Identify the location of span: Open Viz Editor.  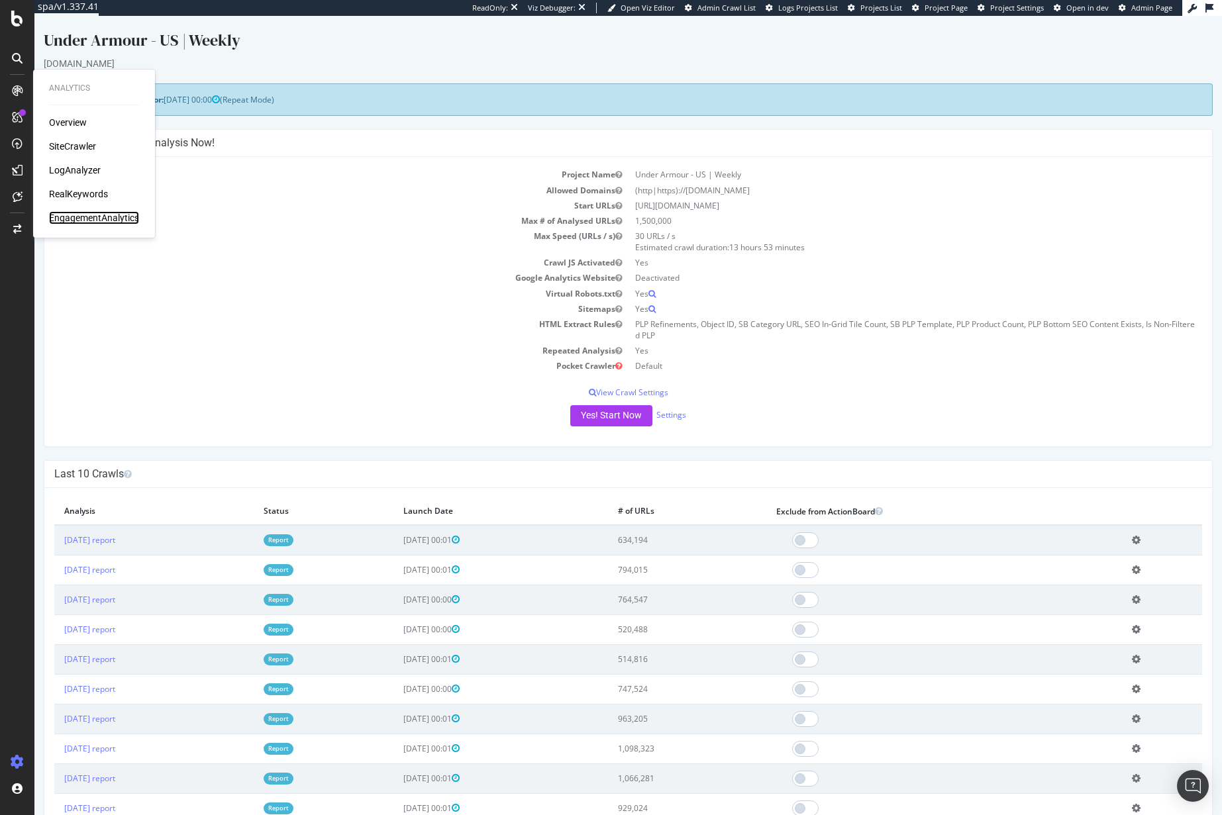
(648, 7).